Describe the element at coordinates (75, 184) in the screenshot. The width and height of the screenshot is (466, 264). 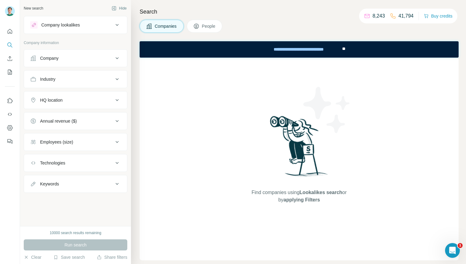
I see `button: Keywords` at that location.